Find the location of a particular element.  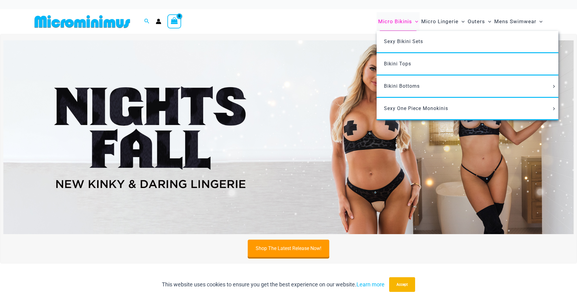

button: Accept is located at coordinates (402, 284).